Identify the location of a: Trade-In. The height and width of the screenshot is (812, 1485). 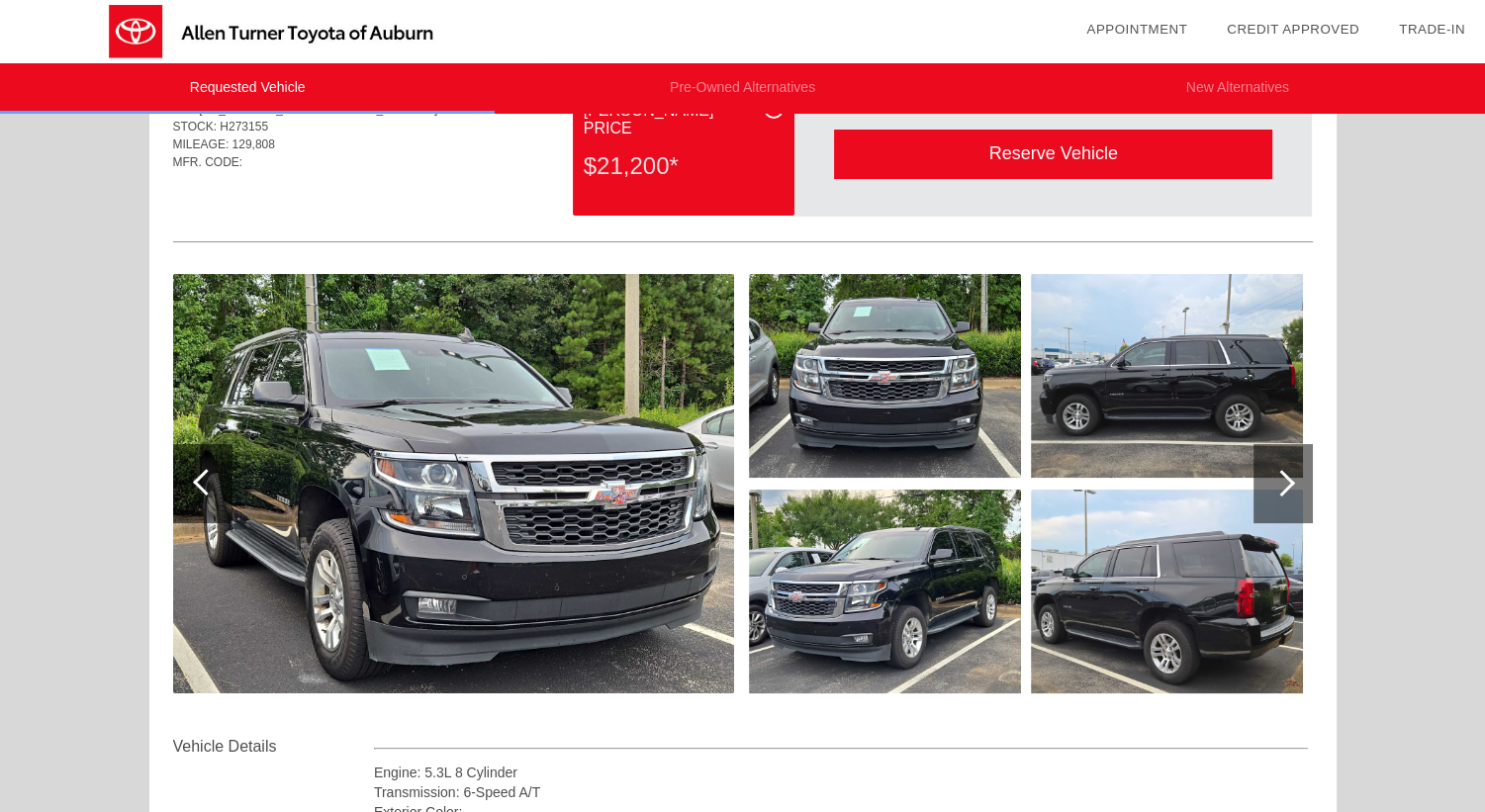
(1431, 29).